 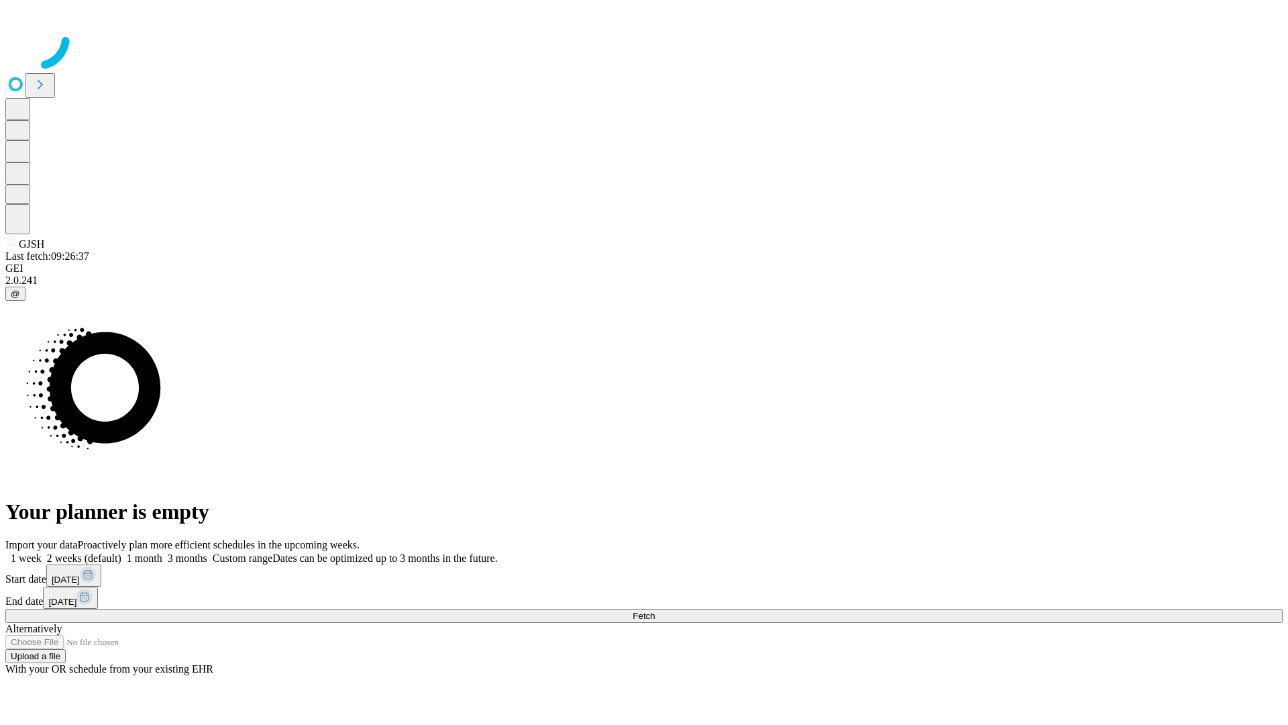 I want to click on span: Proactively plan more efficient schedules in the upcoming weeks., so click(x=219, y=544).